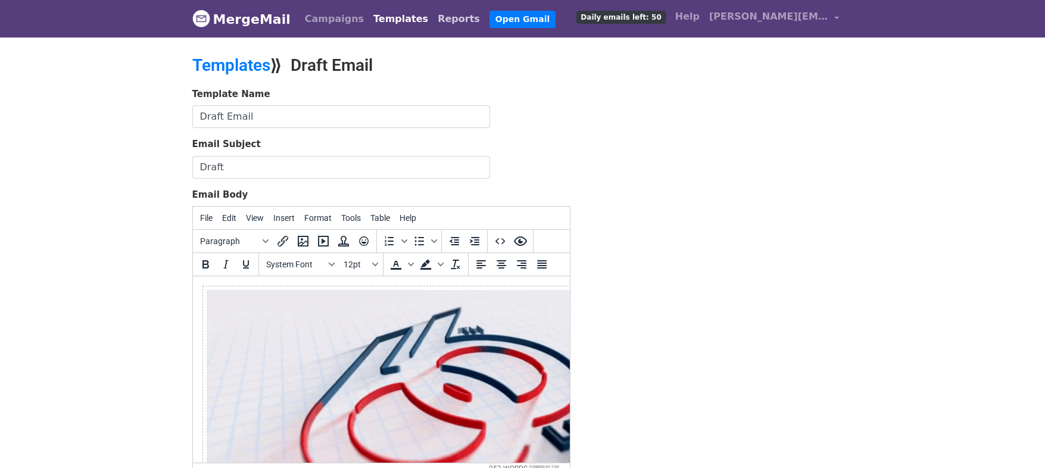  I want to click on div: Chat Widget, so click(1015, 439).